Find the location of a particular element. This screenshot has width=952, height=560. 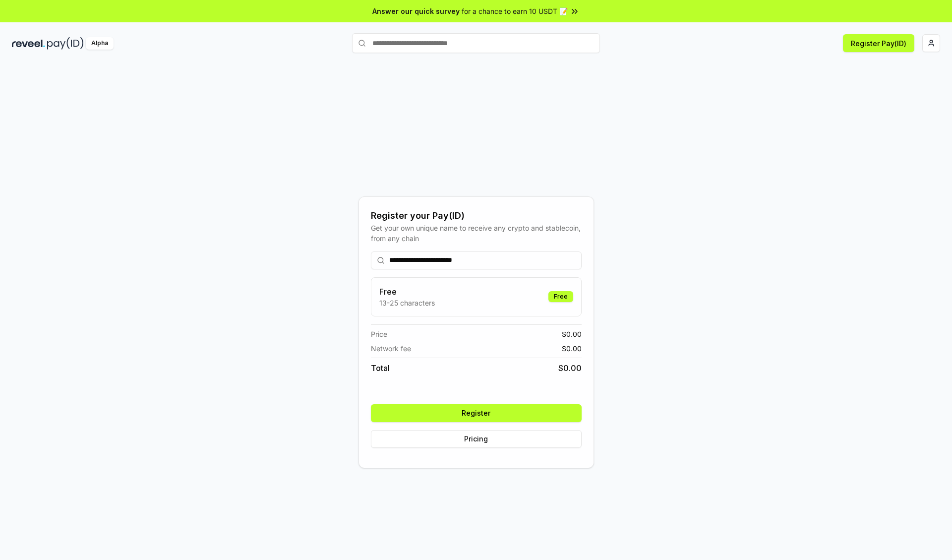

p: 13-25 characters is located at coordinates (407, 302).